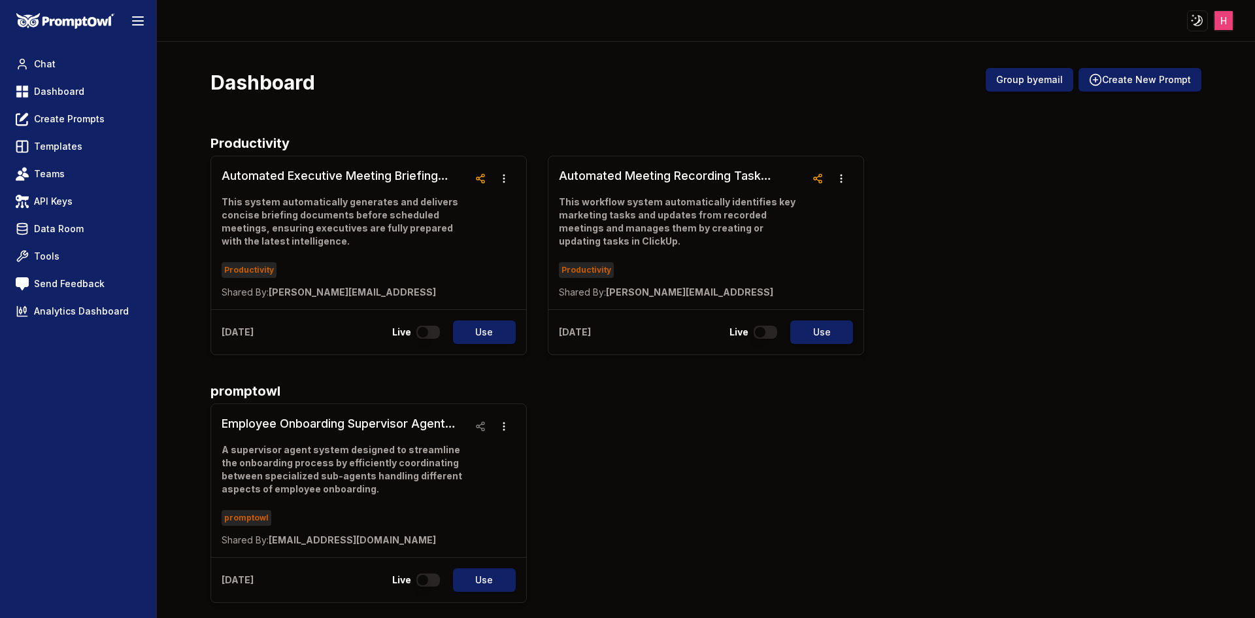 The image size is (1255, 618). I want to click on span: API Keys, so click(53, 201).